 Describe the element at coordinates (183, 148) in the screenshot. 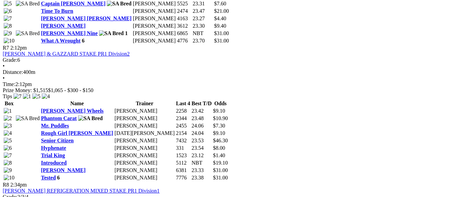

I see `td: 331` at that location.